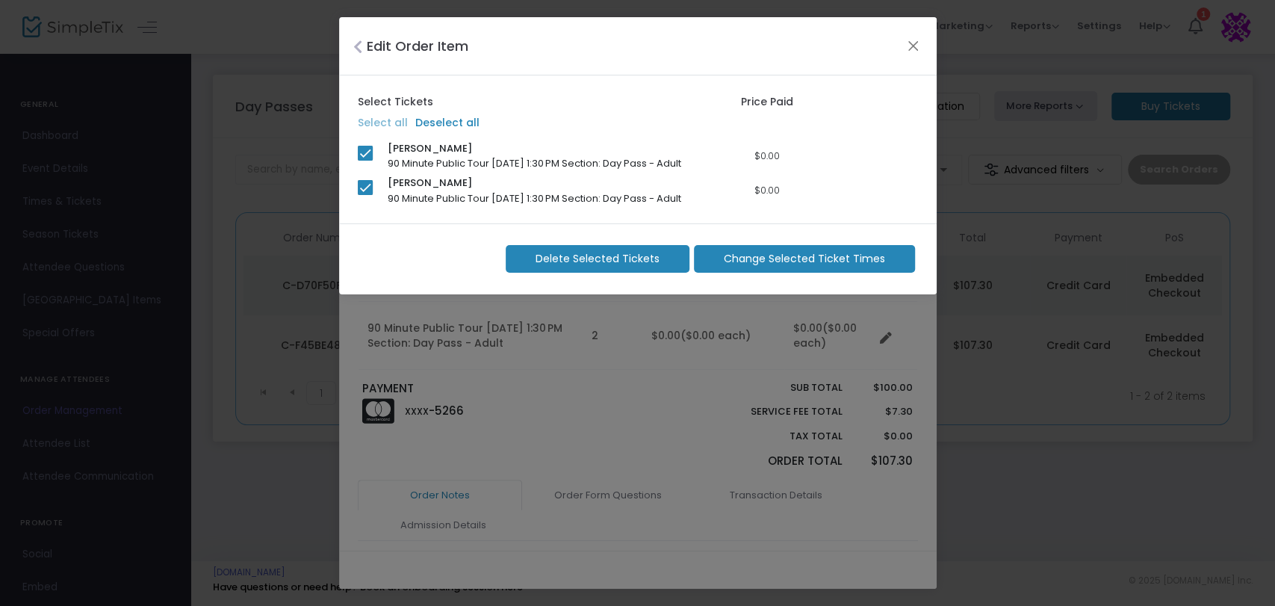 The width and height of the screenshot is (1275, 606). Describe the element at coordinates (805, 258) in the screenshot. I see `span: Change Selected Ticket Times` at that location.